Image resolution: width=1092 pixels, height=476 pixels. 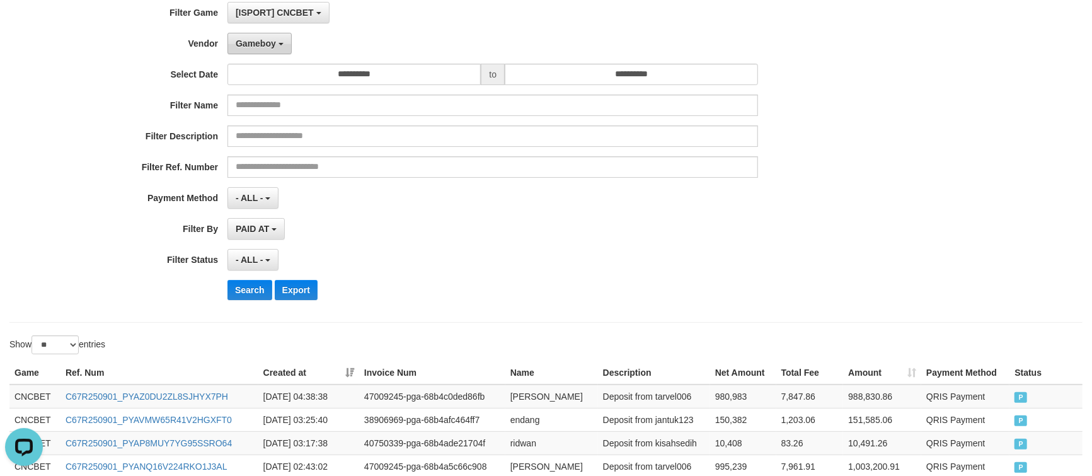 What do you see at coordinates (147, 396) in the screenshot?
I see `a: C67R250901_PYAZ0DU2ZL8SJHYX7PH` at bounding box center [147, 396].